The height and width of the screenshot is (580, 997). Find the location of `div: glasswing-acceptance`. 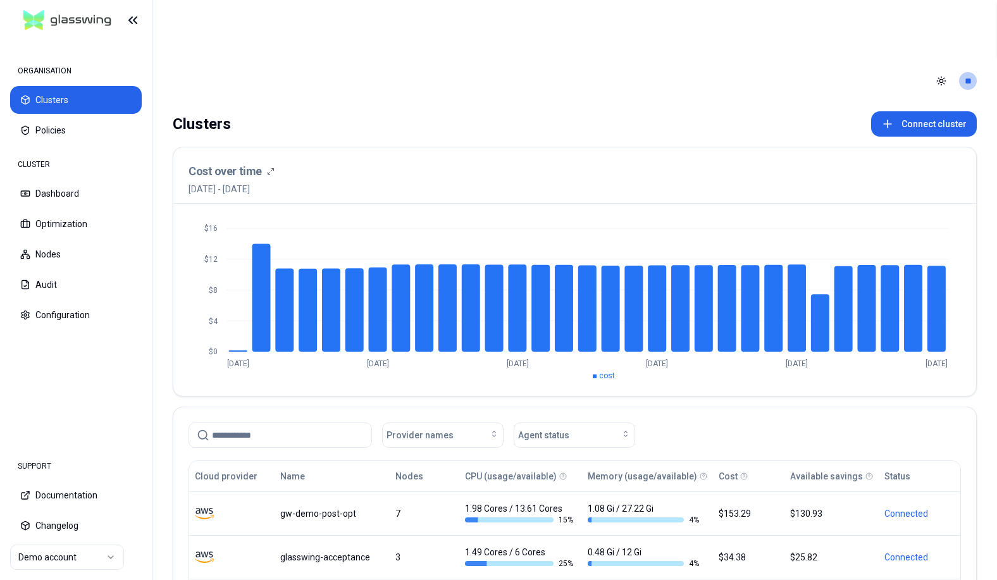

div: glasswing-acceptance is located at coordinates (332, 557).